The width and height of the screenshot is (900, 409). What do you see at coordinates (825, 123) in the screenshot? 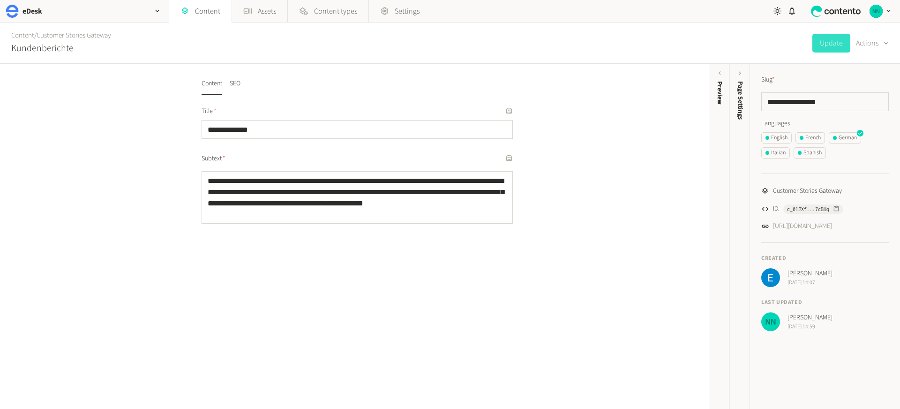
I see `label: Languages` at bounding box center [825, 123].